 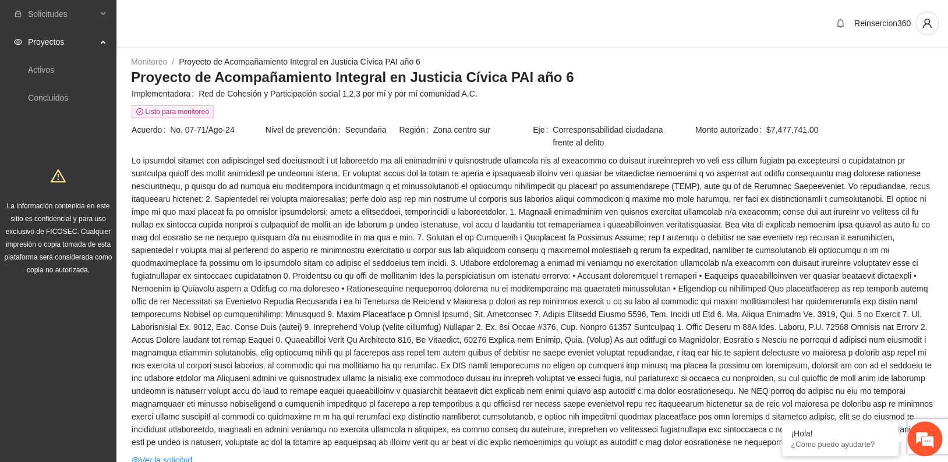 What do you see at coordinates (114, 338) in the screenshot?
I see `textarea: Escriba su mensaje y pulse “Intro”` at bounding box center [114, 338].